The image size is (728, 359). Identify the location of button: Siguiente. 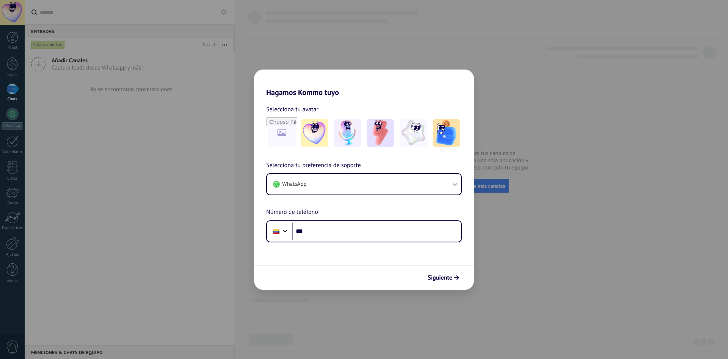
(444, 277).